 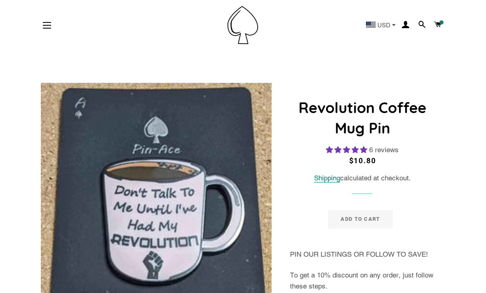 What do you see at coordinates (362, 254) in the screenshot?
I see `p: PIN OUR LISTINGS OR FOLLOW TO SAVE!` at bounding box center [362, 254].